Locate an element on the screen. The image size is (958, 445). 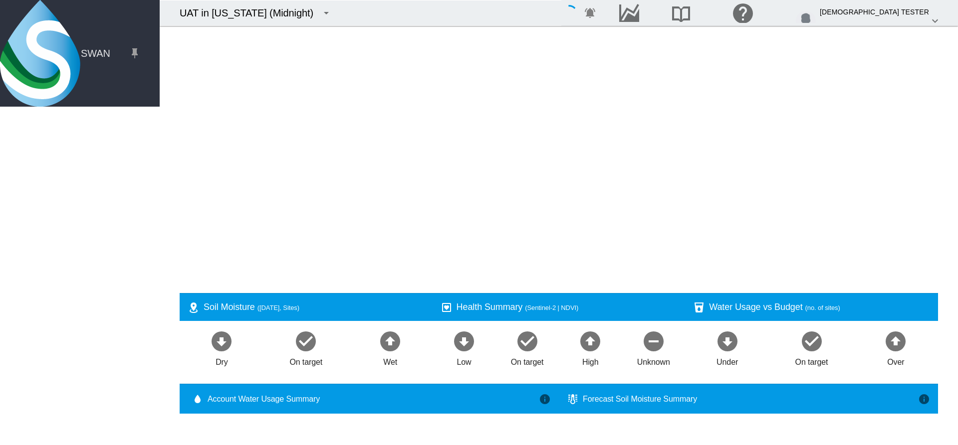
div: Health Summary is located at coordinates (567, 307).